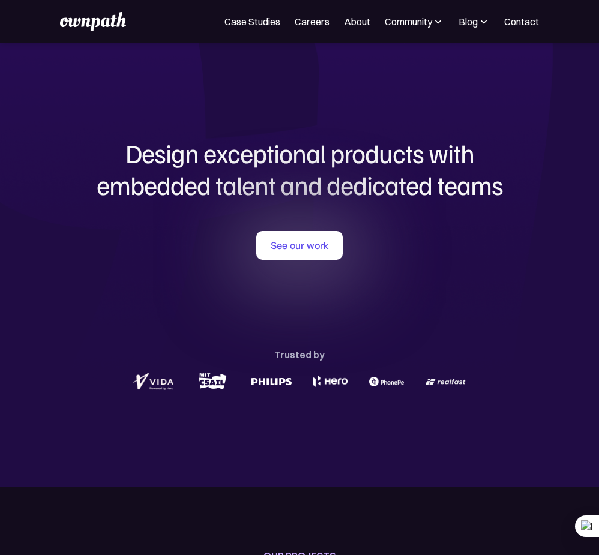  I want to click on h1: Design exceptional products with embedded talent and dedicated teams, so click(299, 169).